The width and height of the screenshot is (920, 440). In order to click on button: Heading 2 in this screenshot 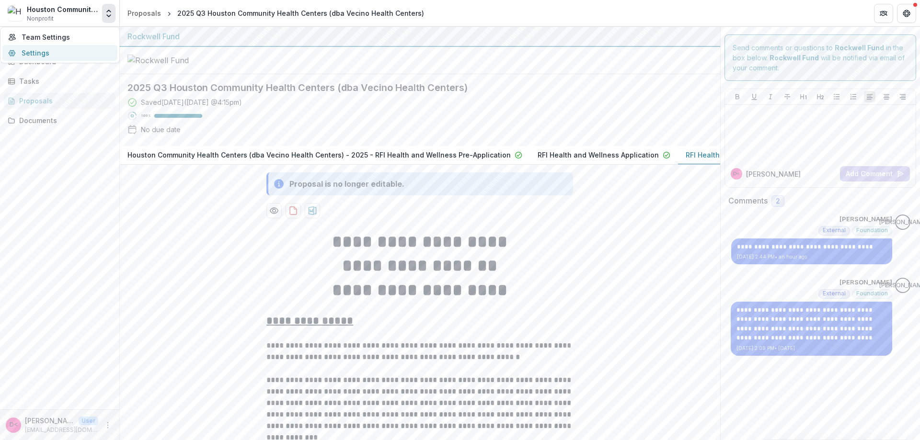, I will do `click(820, 97)`.